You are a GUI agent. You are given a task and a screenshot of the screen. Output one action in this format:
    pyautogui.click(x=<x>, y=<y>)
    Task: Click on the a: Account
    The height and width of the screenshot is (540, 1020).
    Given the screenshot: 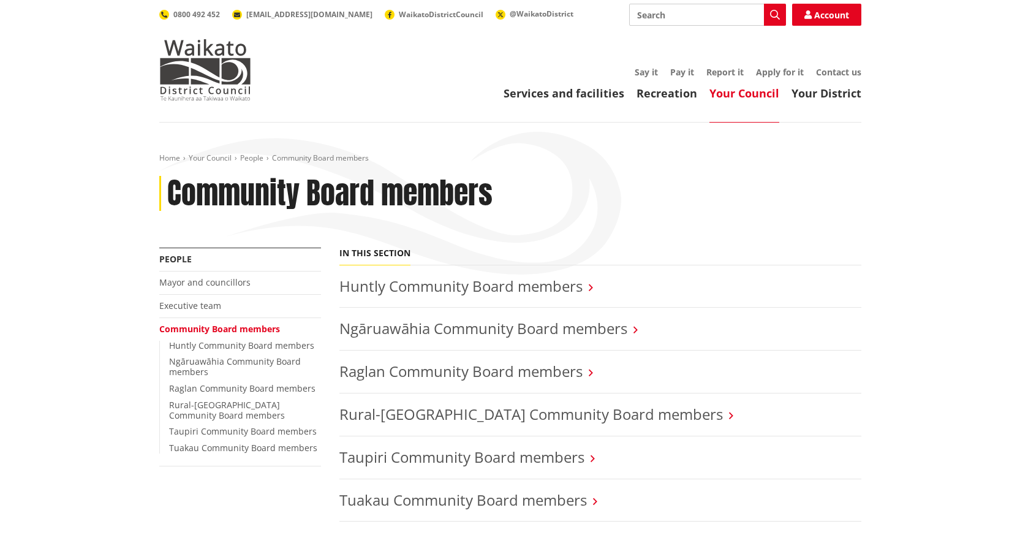 What is the action you would take?
    pyautogui.click(x=826, y=15)
    